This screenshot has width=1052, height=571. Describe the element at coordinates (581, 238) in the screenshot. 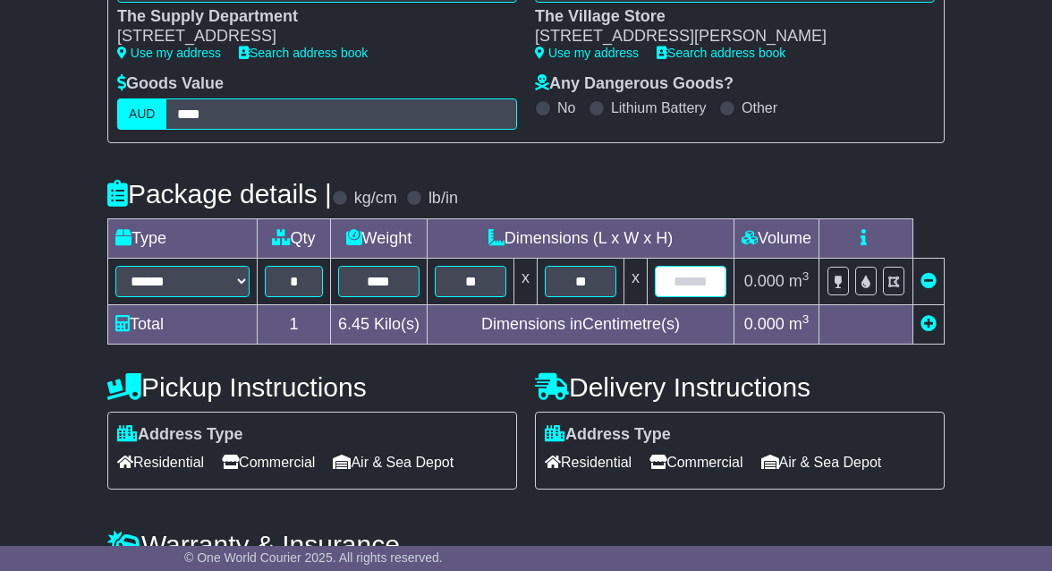

I see `td: Dimensions (L x W x H)` at that location.